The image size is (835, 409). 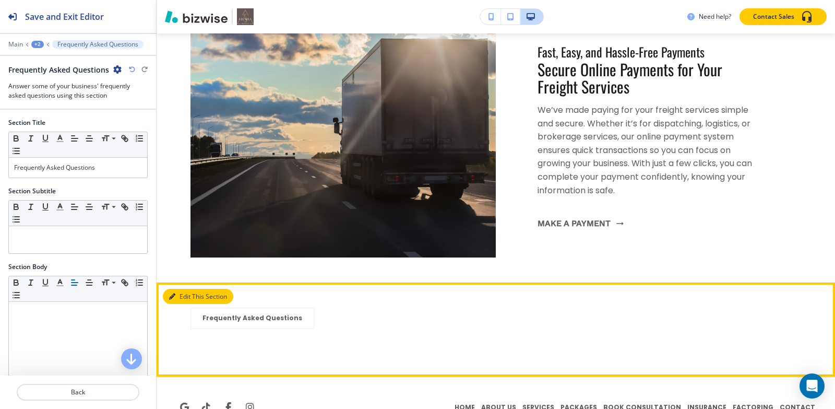 I want to click on h3: Need help?, so click(x=715, y=17).